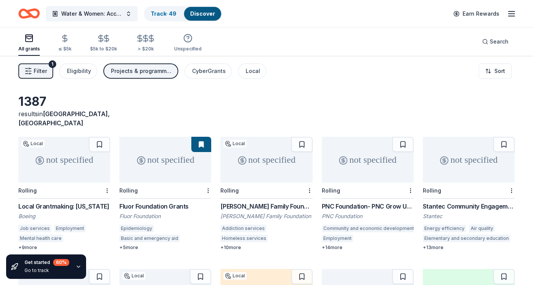 This screenshot has height=285, width=533. What do you see at coordinates (137, 229) in the screenshot?
I see `div: Epidemiology` at bounding box center [137, 229].